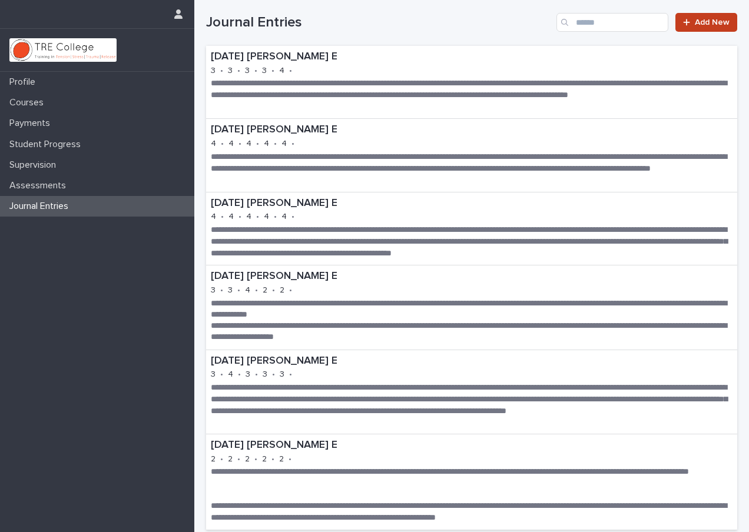 The width and height of the screenshot is (749, 532). I want to click on h1: Journal Entries, so click(378, 22).